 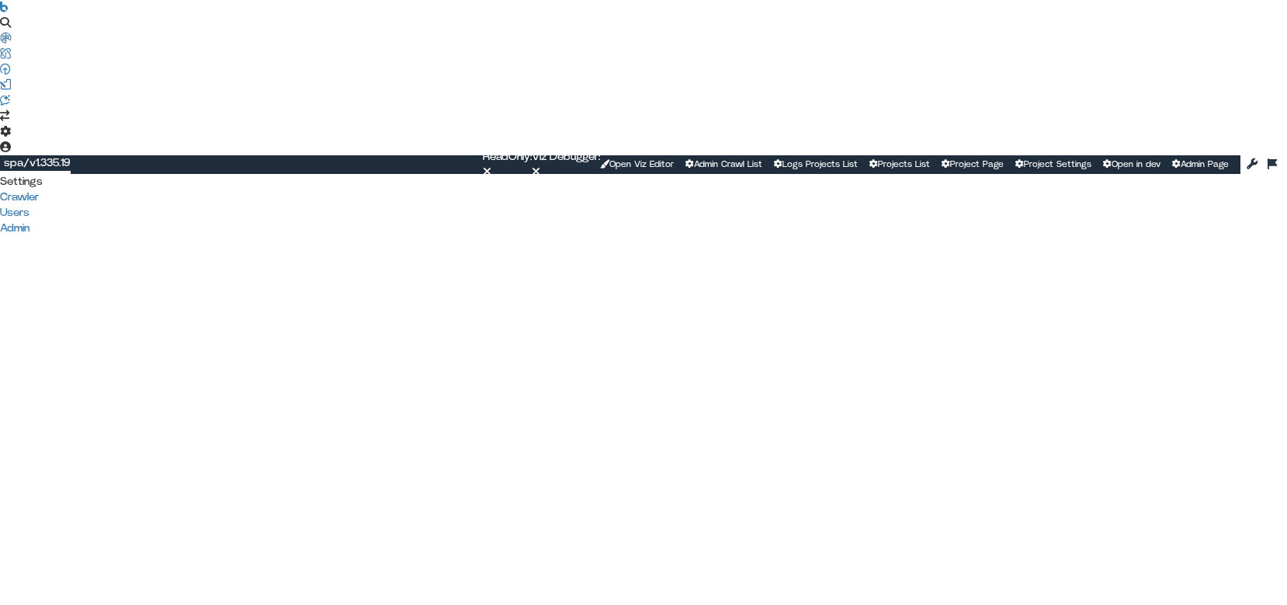 I want to click on a: Admin Page, so click(x=1200, y=165).